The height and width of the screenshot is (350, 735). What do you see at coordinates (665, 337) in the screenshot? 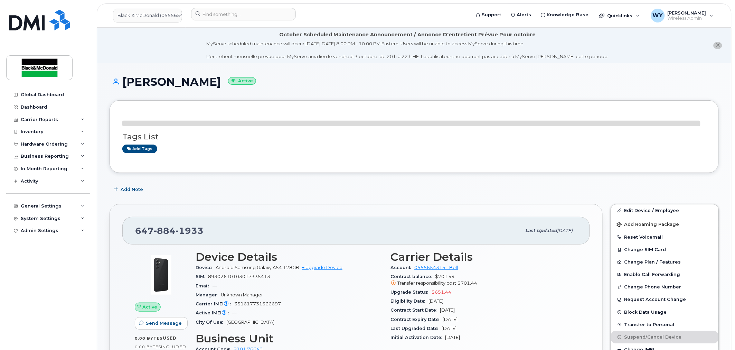
I see `button: Suspend/Cancel Device` at bounding box center [665, 337].